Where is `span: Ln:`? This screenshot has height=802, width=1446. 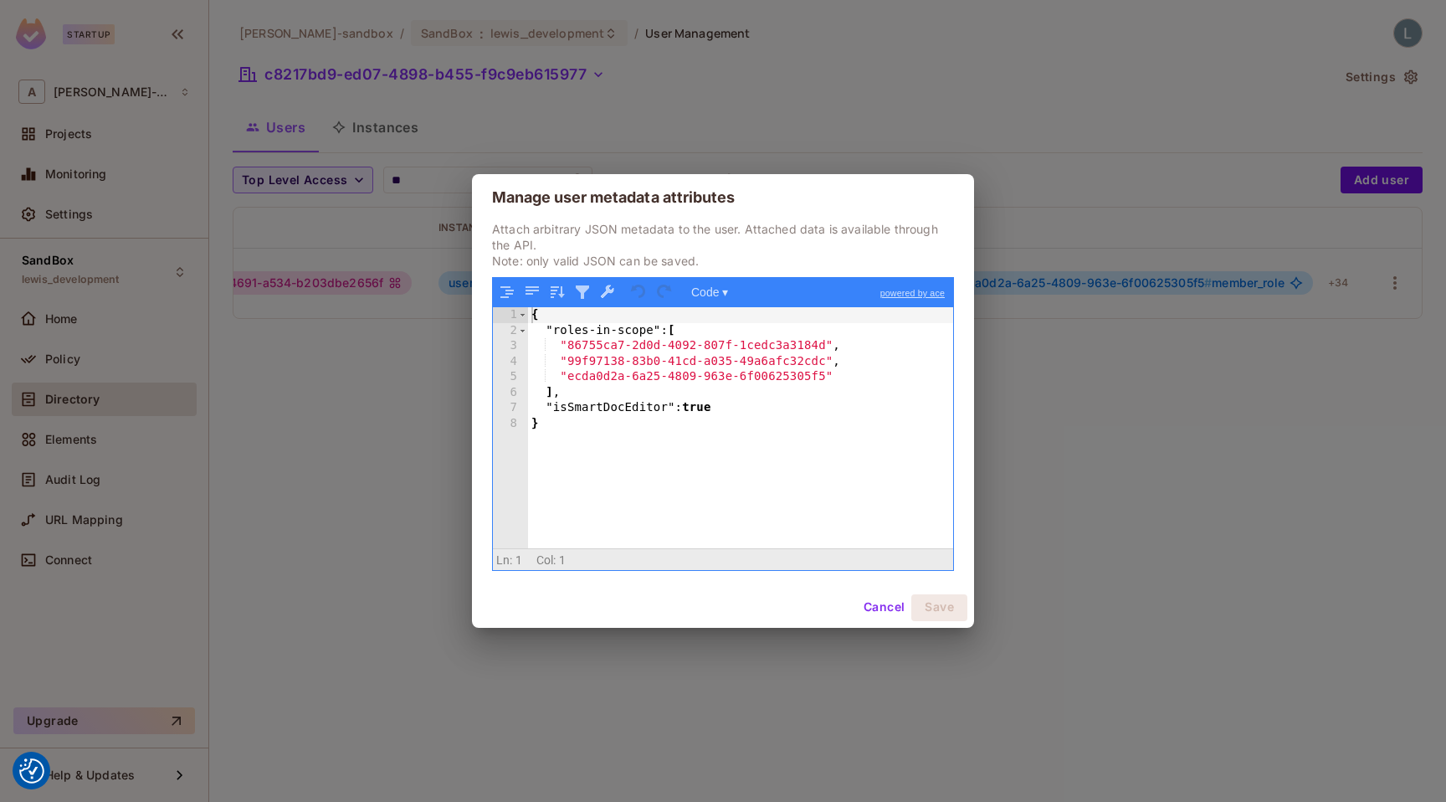
span: Ln: is located at coordinates (504, 560).